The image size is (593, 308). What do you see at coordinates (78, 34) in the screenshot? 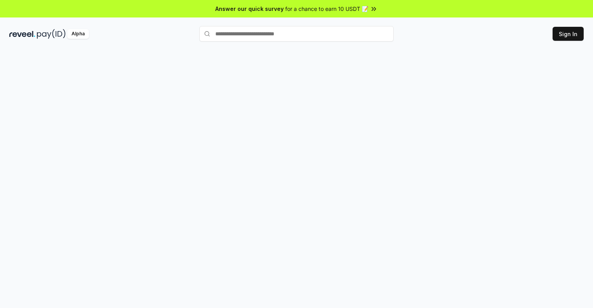
I see `div: Alpha` at bounding box center [78, 34].